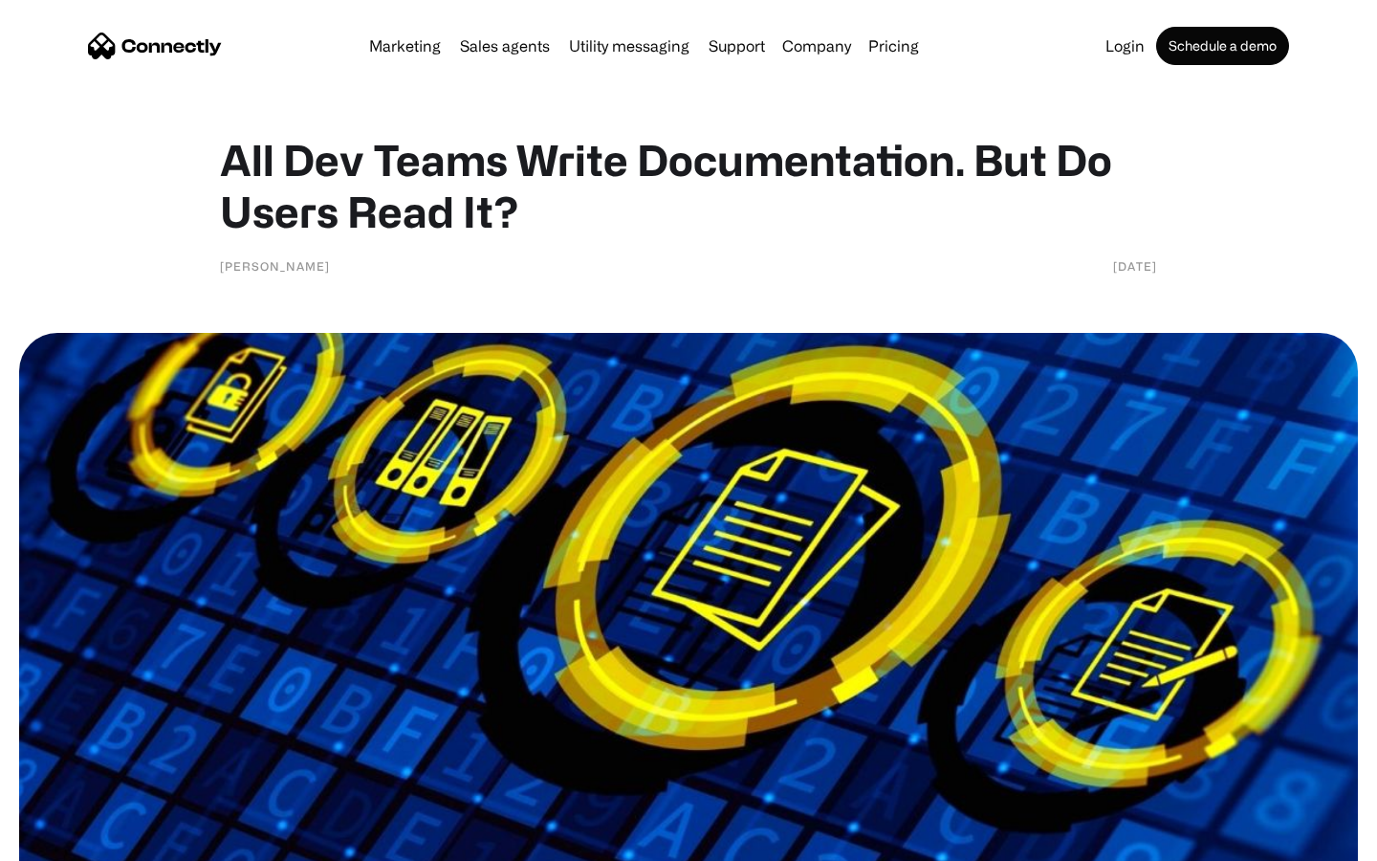 Image resolution: width=1377 pixels, height=861 pixels. I want to click on a: Marketing, so click(405, 46).